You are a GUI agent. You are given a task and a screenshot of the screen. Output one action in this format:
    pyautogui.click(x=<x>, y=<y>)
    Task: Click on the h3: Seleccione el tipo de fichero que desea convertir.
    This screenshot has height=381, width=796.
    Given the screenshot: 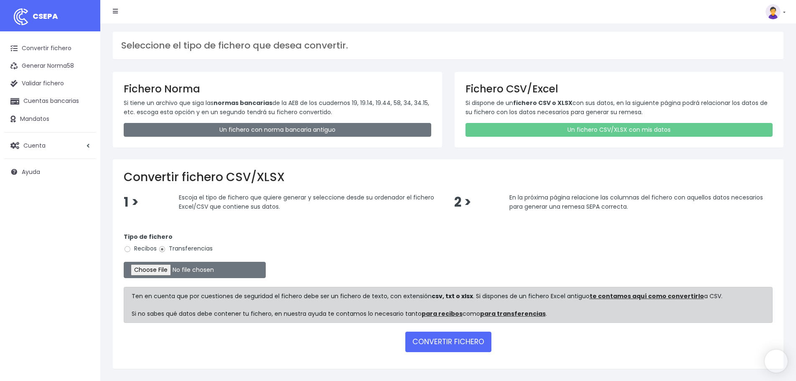 What is the action you would take?
    pyautogui.click(x=448, y=46)
    